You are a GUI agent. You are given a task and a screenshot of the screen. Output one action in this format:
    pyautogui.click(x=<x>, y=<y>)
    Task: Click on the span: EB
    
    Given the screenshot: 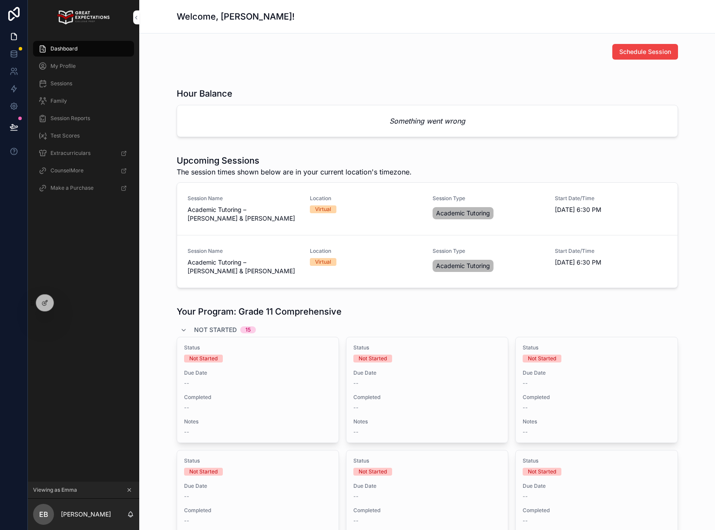 What is the action you would take?
    pyautogui.click(x=44, y=514)
    